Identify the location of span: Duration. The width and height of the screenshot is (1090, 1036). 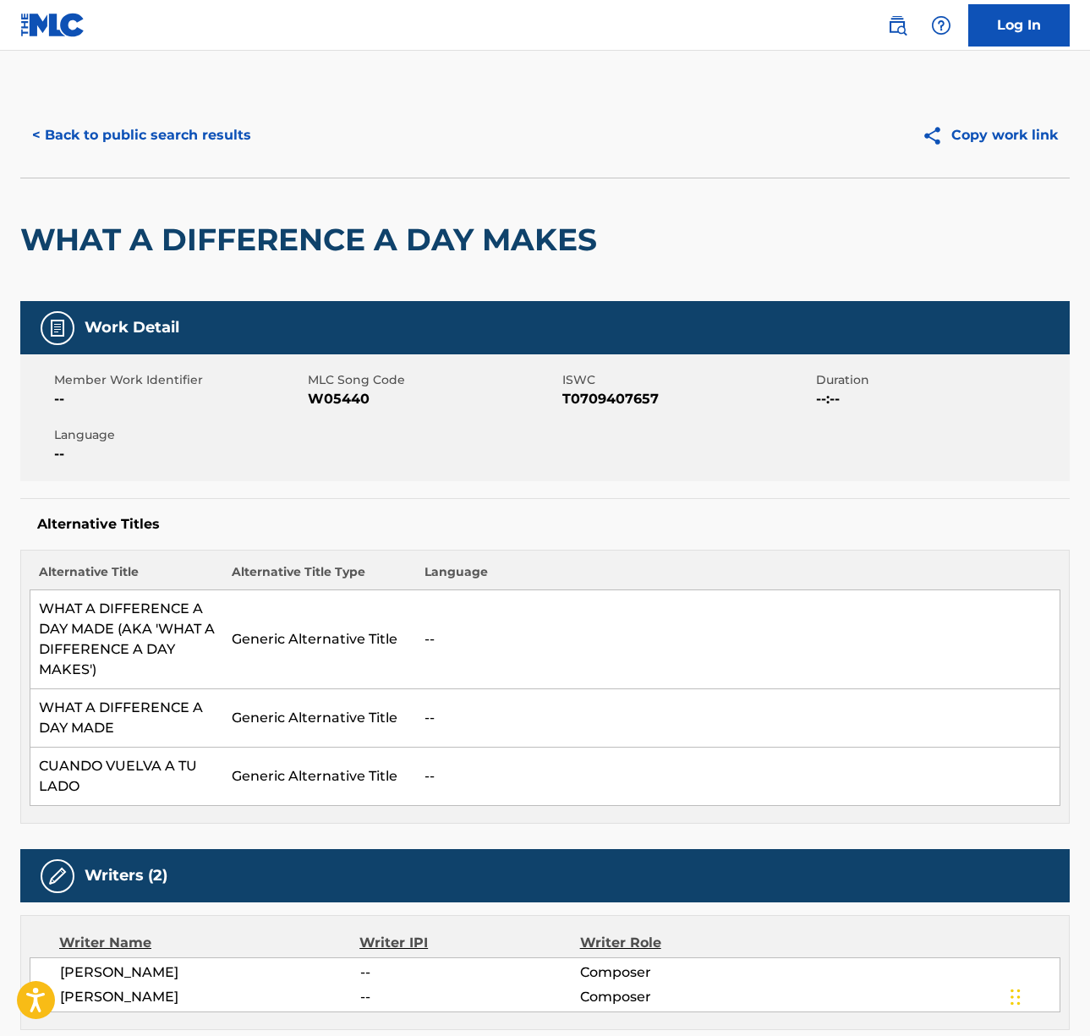
(940, 380).